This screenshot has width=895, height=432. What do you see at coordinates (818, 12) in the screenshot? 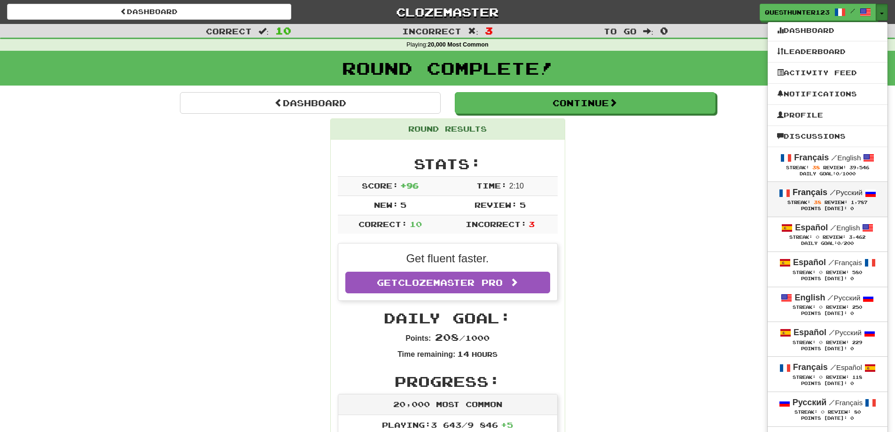
I see `a: questhunter123 /` at bounding box center [818, 12].